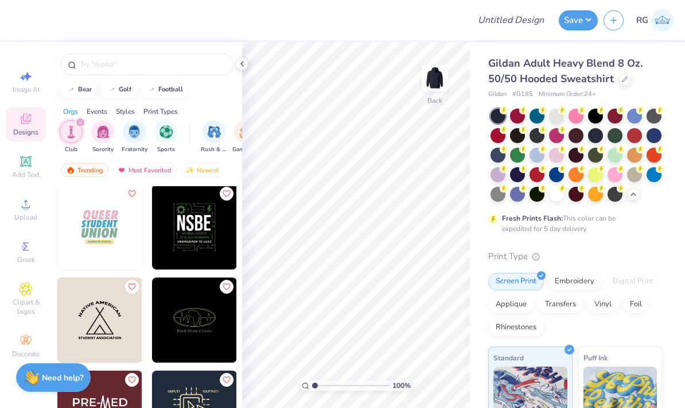 This screenshot has width=685, height=408. I want to click on input: Try "Alpha", so click(153, 64).